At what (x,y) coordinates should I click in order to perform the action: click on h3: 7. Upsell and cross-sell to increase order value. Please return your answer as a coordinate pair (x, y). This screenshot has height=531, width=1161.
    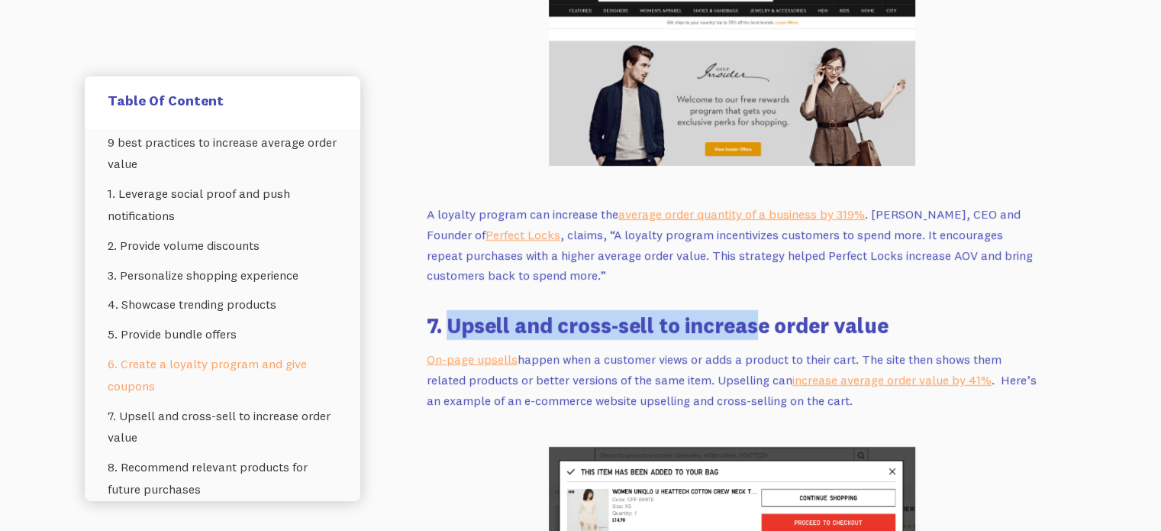
    Looking at the image, I should click on (732, 325).